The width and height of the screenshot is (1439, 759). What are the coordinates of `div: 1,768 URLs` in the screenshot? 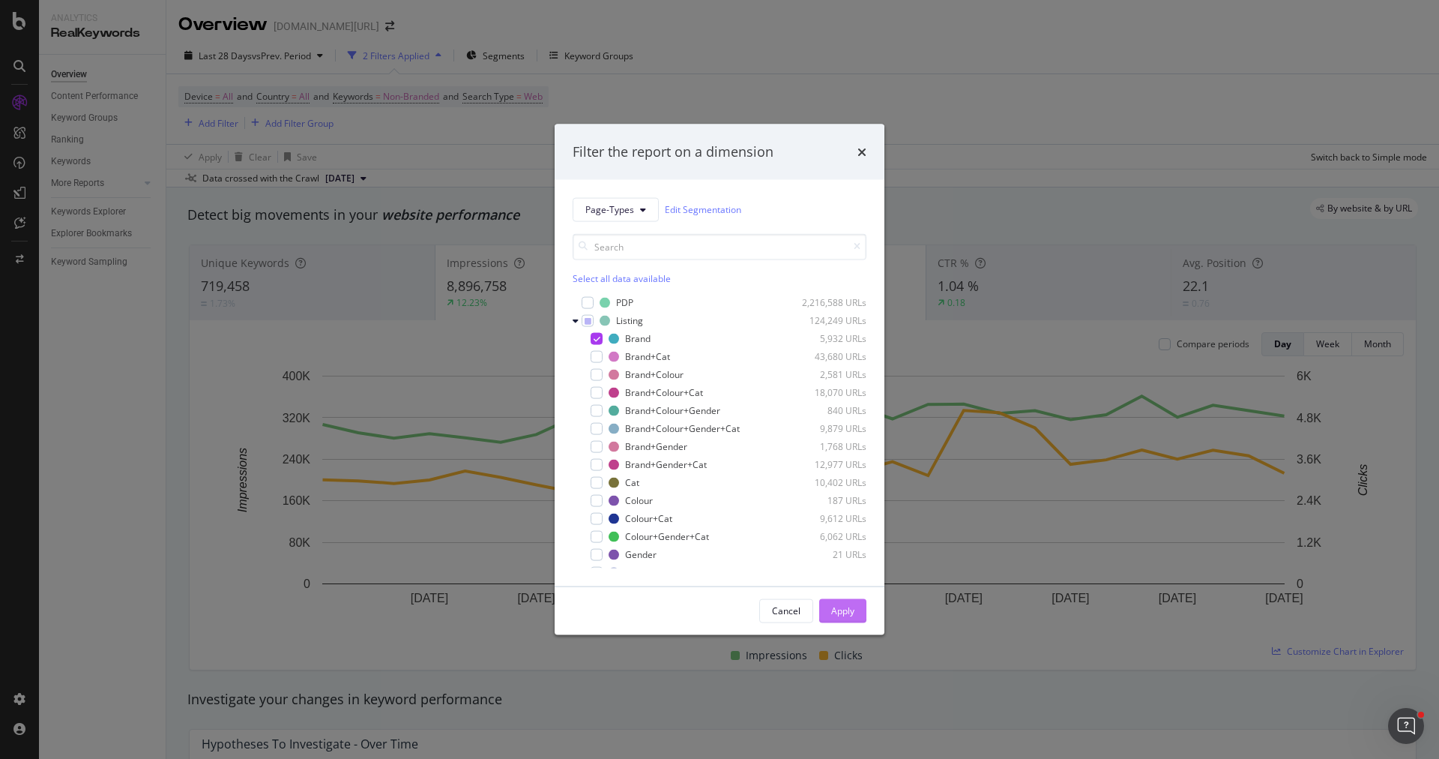 It's located at (830, 446).